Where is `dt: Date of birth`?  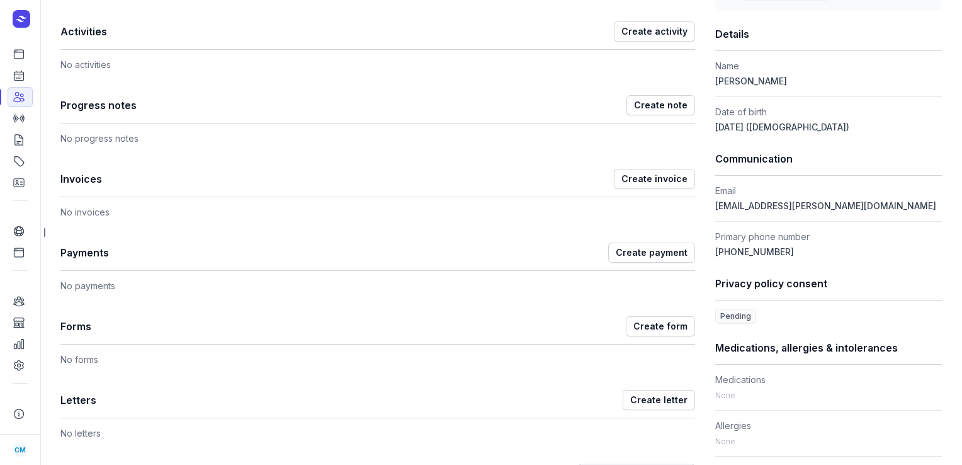 dt: Date of birth is located at coordinates (829, 112).